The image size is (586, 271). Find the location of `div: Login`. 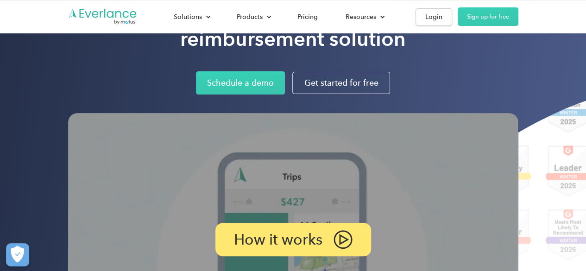

div: Login is located at coordinates (434, 17).